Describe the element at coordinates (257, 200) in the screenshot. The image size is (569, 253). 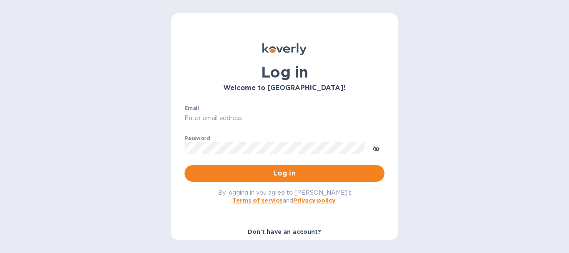
I see `b: Terms of service` at that location.